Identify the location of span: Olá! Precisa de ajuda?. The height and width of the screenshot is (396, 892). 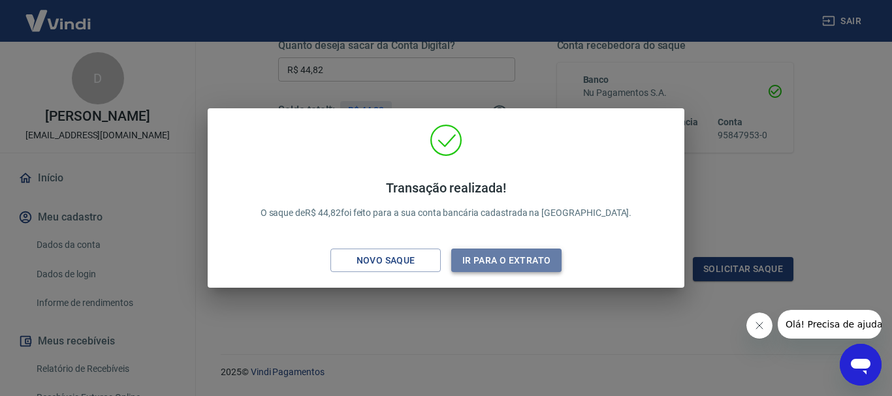
(59, 14).